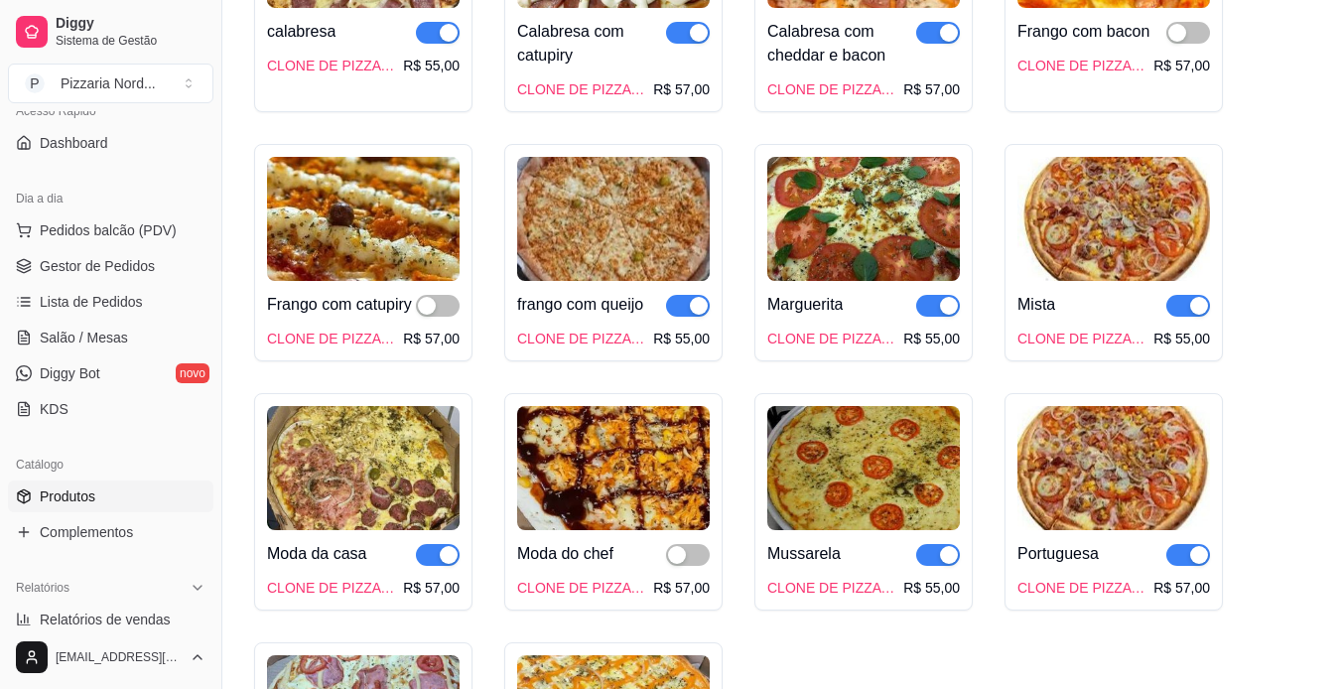 This screenshot has height=689, width=1341. I want to click on div: Catálogo, so click(110, 464).